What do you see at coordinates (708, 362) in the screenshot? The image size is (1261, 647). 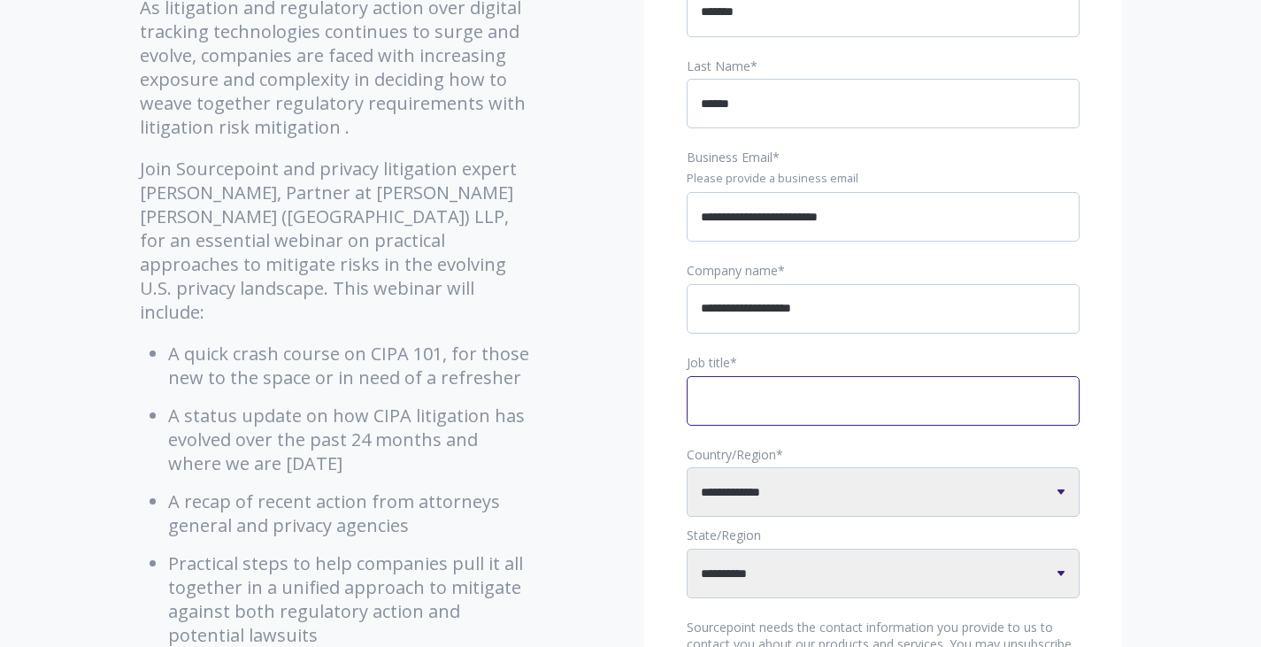 I see `span: Job title` at bounding box center [708, 362].